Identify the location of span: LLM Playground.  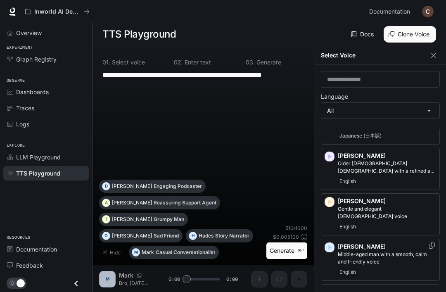
(38, 157).